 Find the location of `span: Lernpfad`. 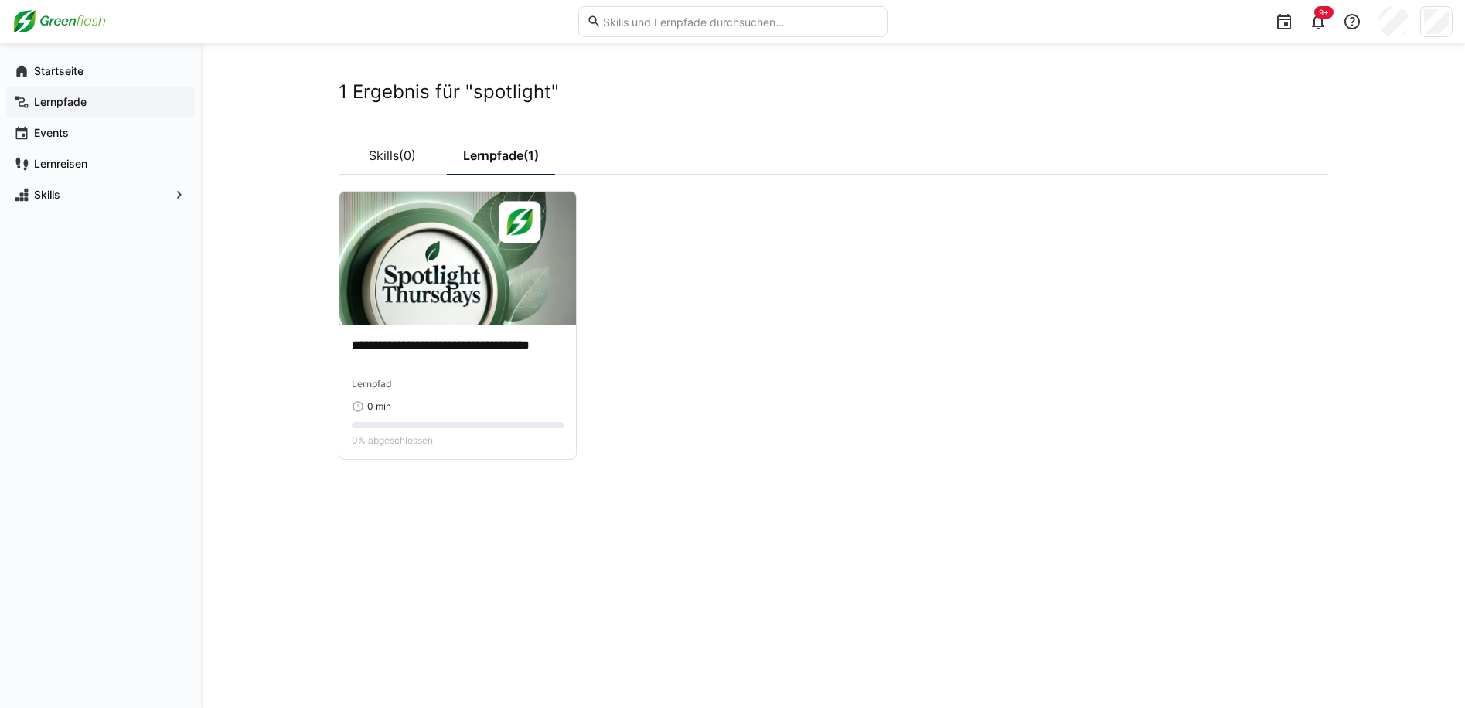

span: Lernpfad is located at coordinates (372, 383).